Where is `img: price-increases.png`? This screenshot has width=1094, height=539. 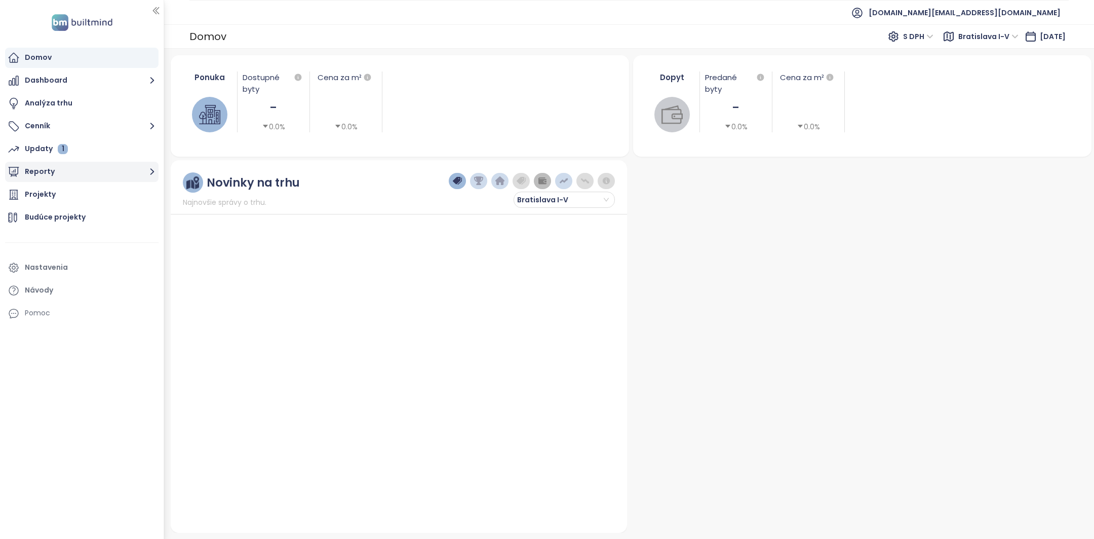 img: price-increases.png is located at coordinates (564, 181).